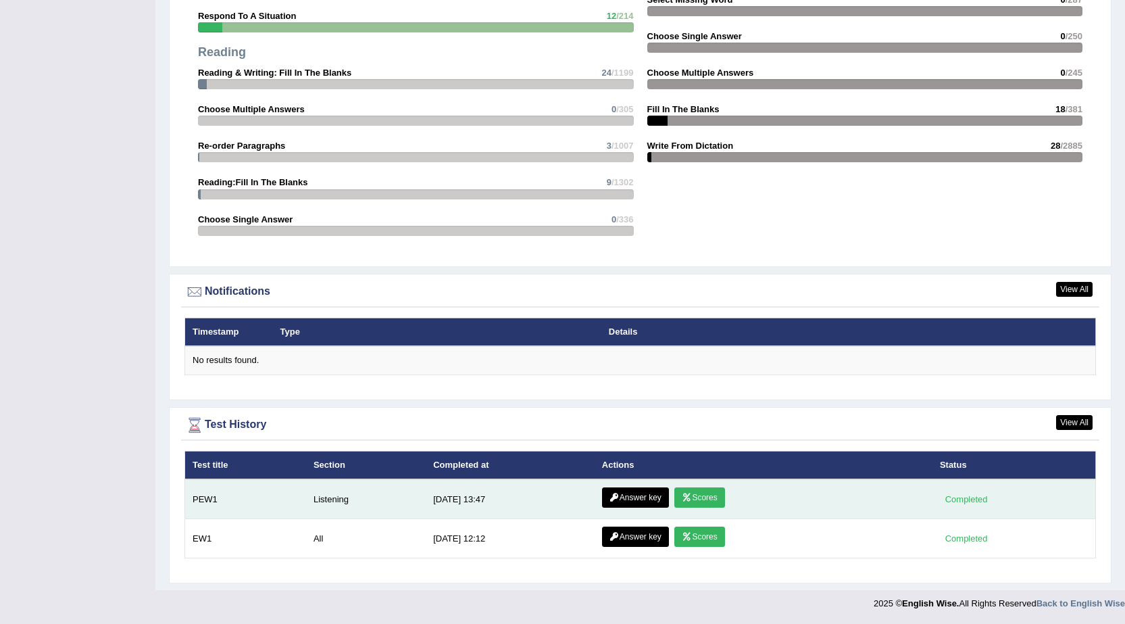  I want to click on strong: Reading:Fill In The Blanks, so click(253, 182).